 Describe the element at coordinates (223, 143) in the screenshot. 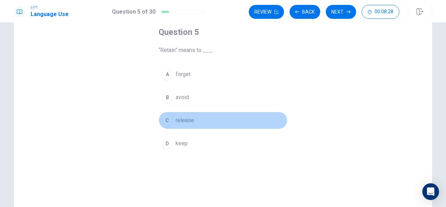

I see `button: Dkeep` at that location.